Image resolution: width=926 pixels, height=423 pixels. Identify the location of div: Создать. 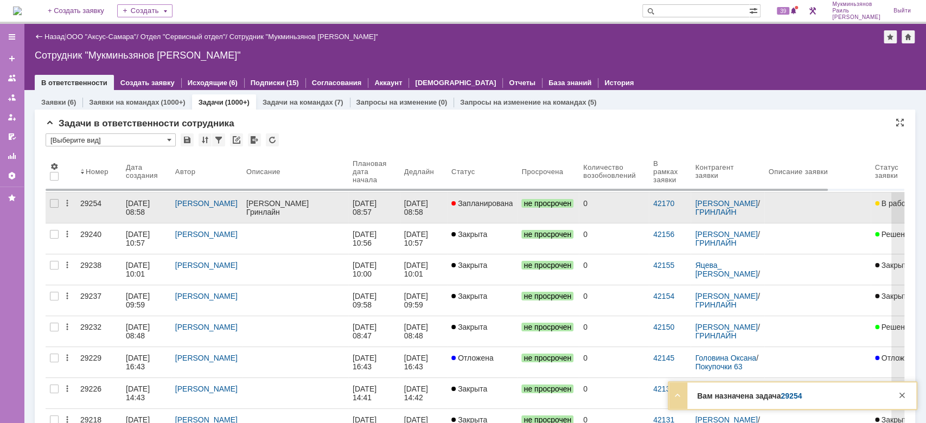
(145, 11).